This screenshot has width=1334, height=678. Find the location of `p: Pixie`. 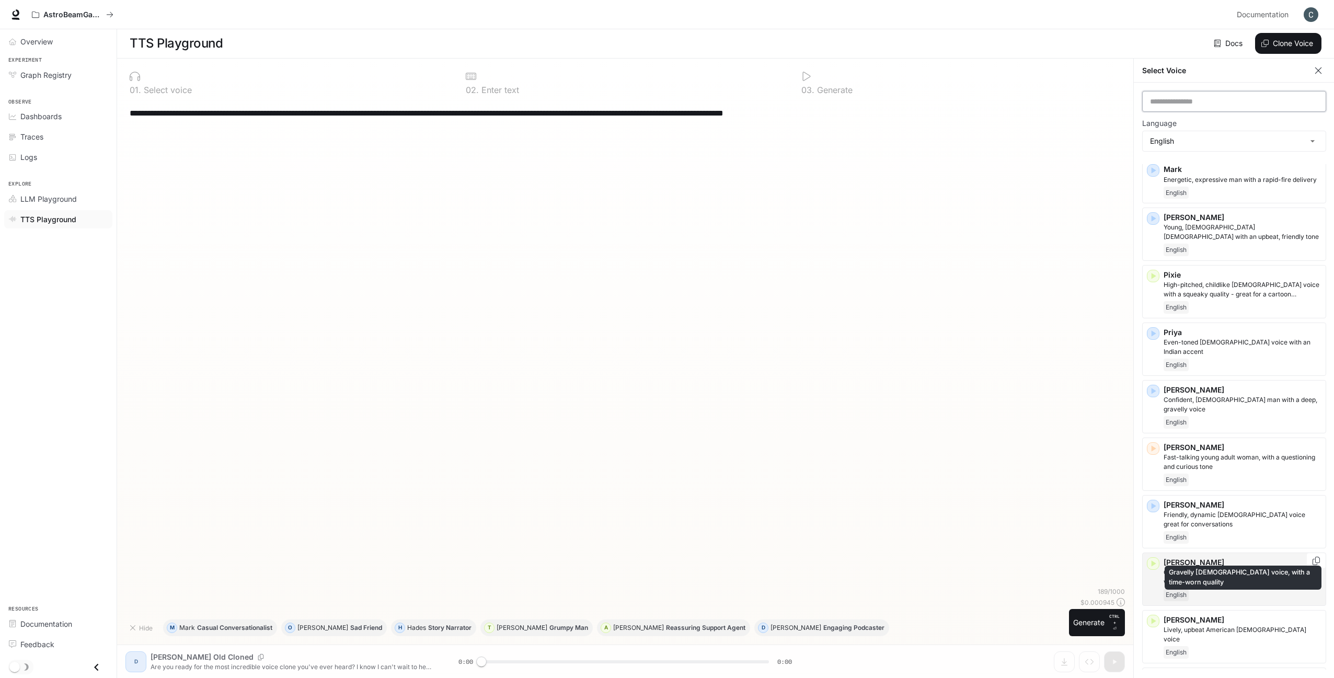

p: Pixie is located at coordinates (1242, 275).